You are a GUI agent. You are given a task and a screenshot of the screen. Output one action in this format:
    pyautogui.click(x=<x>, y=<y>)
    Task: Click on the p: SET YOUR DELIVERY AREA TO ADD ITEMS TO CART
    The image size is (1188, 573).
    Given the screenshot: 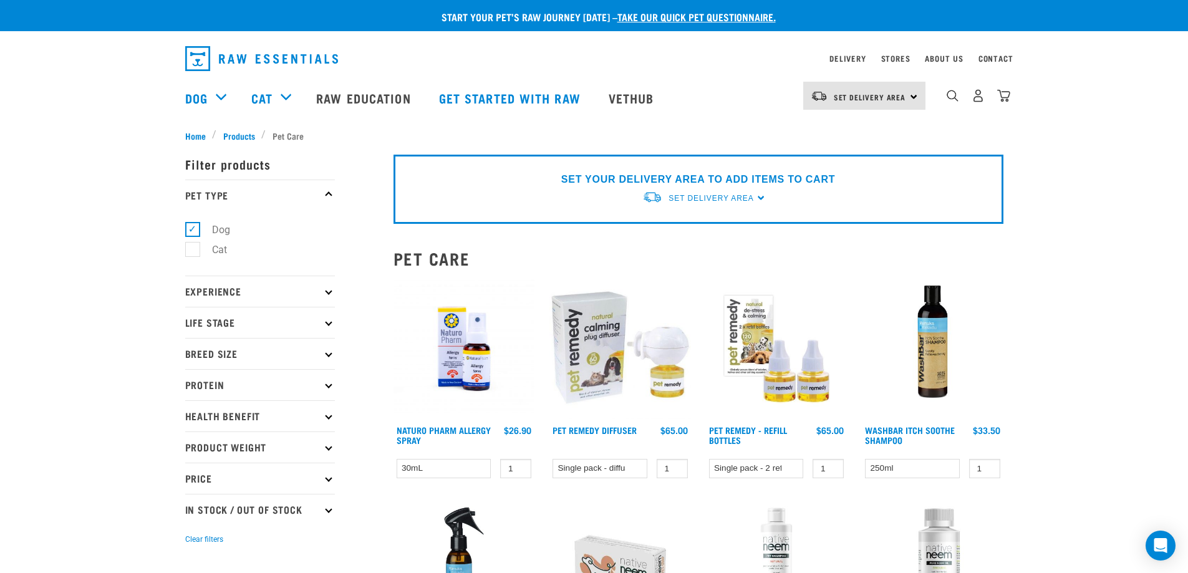 What is the action you would take?
    pyautogui.click(x=698, y=180)
    